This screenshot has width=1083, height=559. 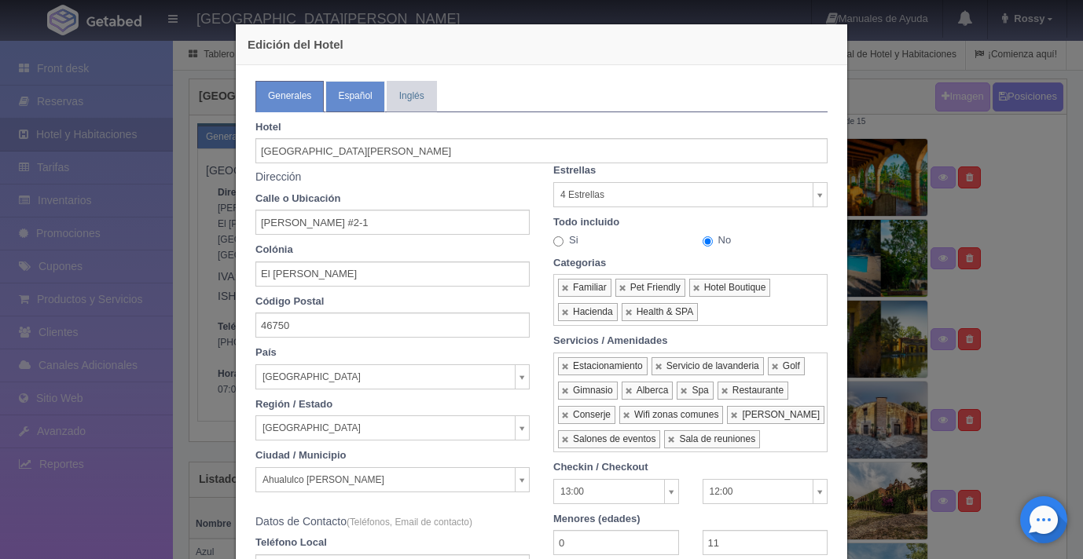 I want to click on div: Restaurante, so click(x=757, y=391).